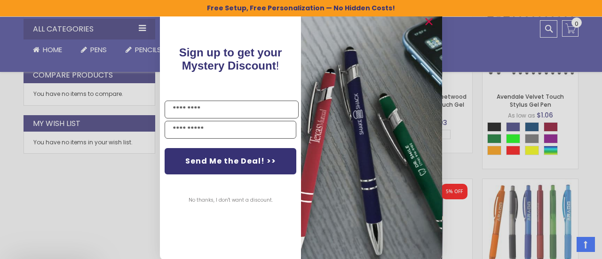 The width and height of the screenshot is (602, 259). I want to click on button: Send Me the Deal! >>, so click(231, 161).